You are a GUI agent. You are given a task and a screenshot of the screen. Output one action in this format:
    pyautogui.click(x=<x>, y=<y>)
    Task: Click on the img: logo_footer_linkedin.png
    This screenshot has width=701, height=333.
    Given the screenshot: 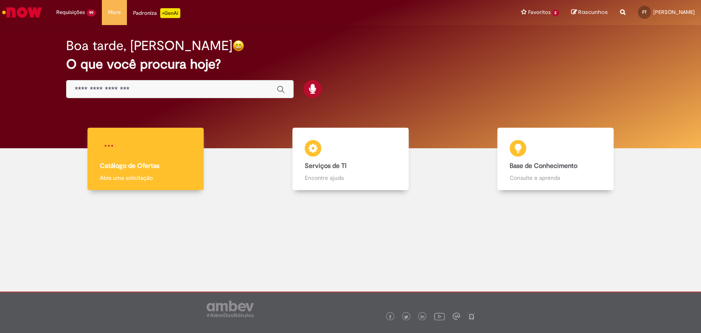 What is the action you would take?
    pyautogui.click(x=422, y=317)
    